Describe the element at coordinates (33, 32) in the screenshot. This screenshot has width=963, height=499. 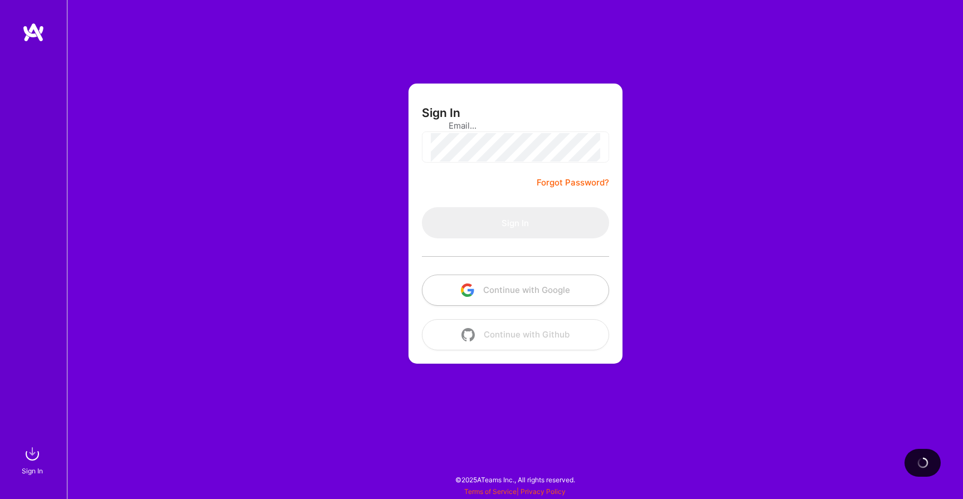
I see `img: logo` at that location.